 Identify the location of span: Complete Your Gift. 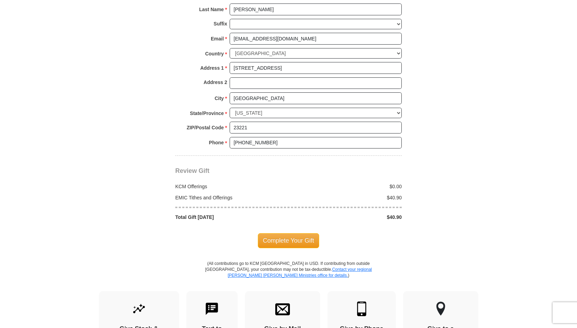
(289, 241).